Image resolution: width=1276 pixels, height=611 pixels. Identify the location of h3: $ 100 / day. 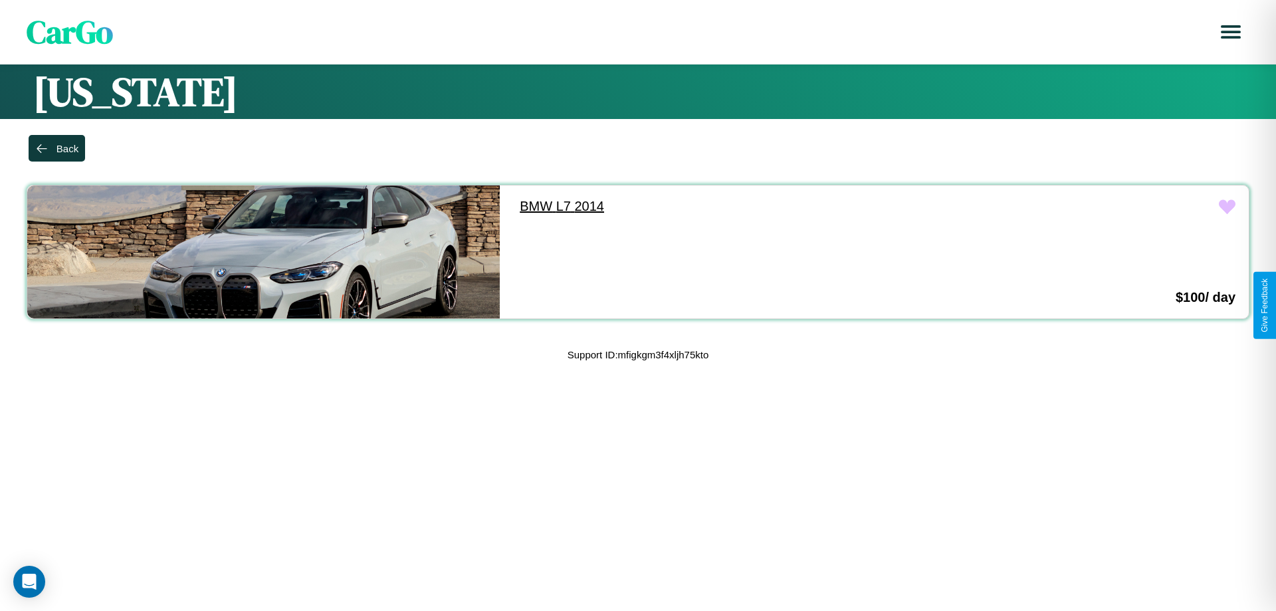
(1205, 297).